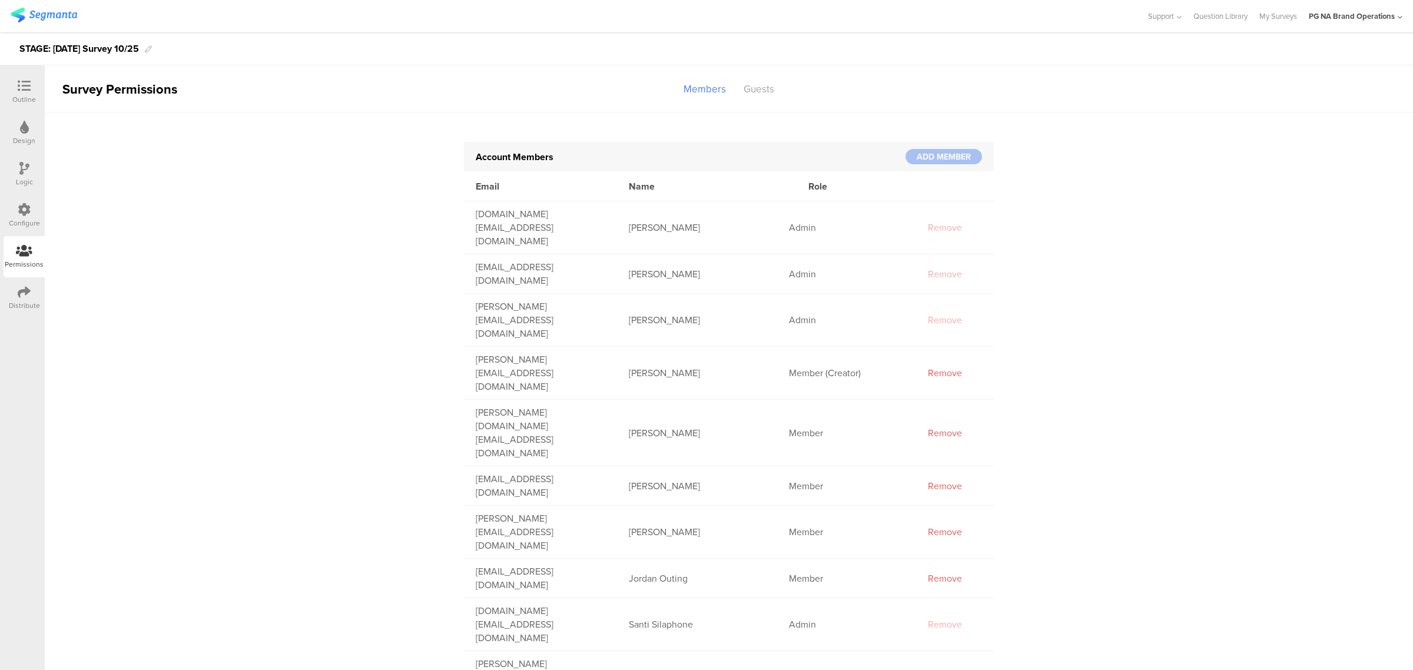 This screenshot has height=670, width=1413. What do you see at coordinates (540, 624) in the screenshot?
I see `div: silaphone.ss@pg.com` at bounding box center [540, 624].